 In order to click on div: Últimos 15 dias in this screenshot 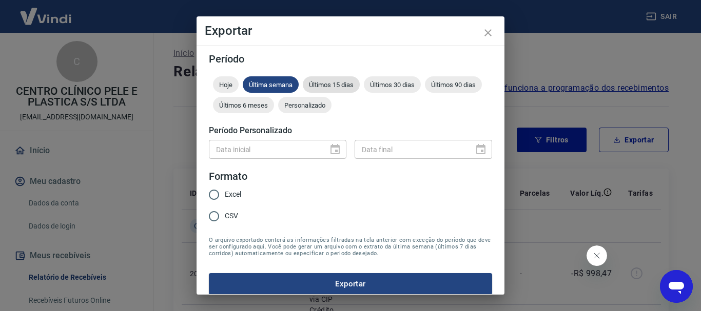, I will do `click(331, 85)`.